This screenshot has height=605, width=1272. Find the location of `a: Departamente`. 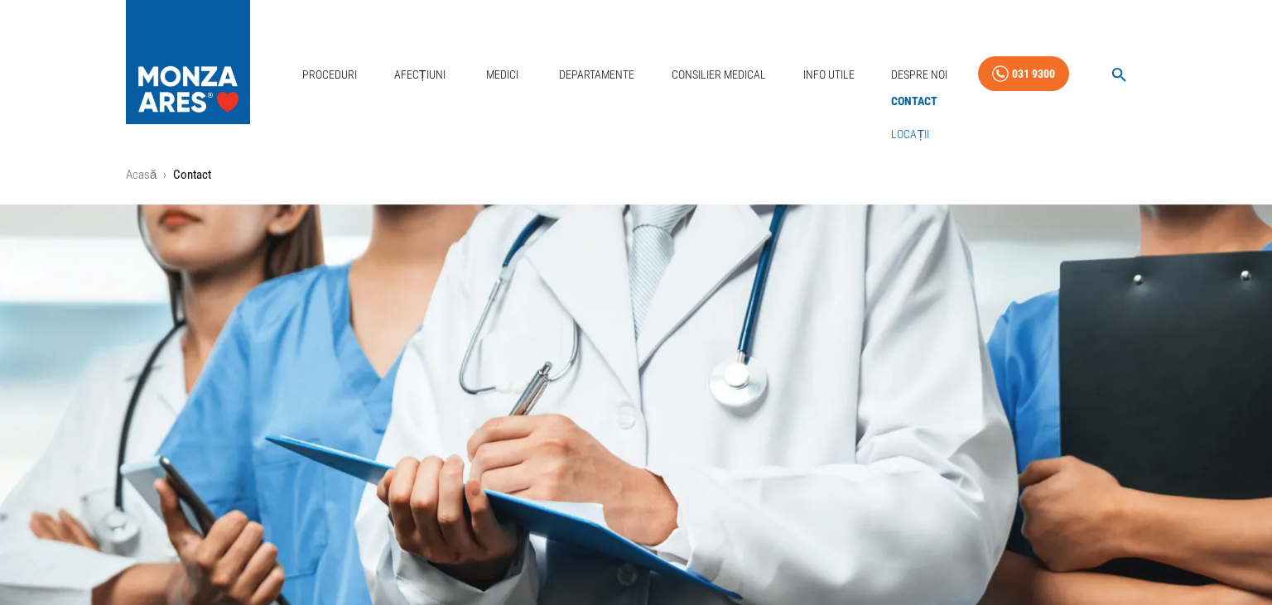

a: Departamente is located at coordinates (596, 75).